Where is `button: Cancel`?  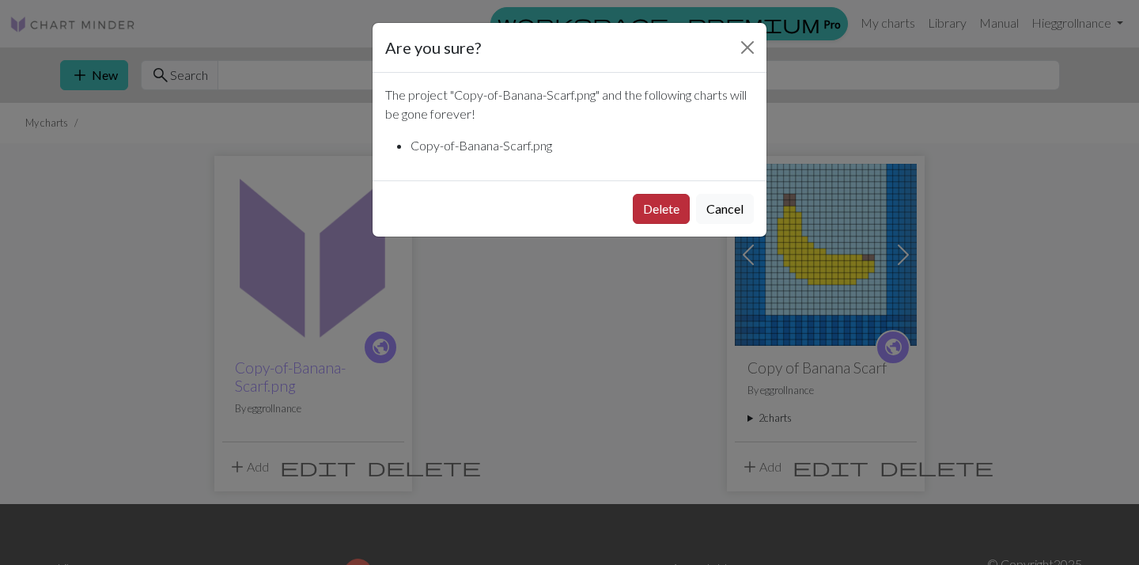
button: Cancel is located at coordinates (724, 209).